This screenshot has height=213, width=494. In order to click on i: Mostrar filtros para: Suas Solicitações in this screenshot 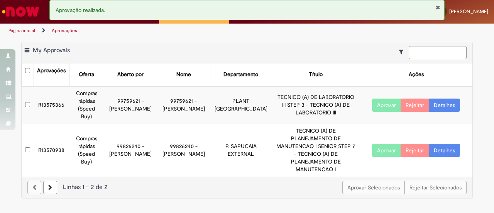, I will do `click(403, 52)`.